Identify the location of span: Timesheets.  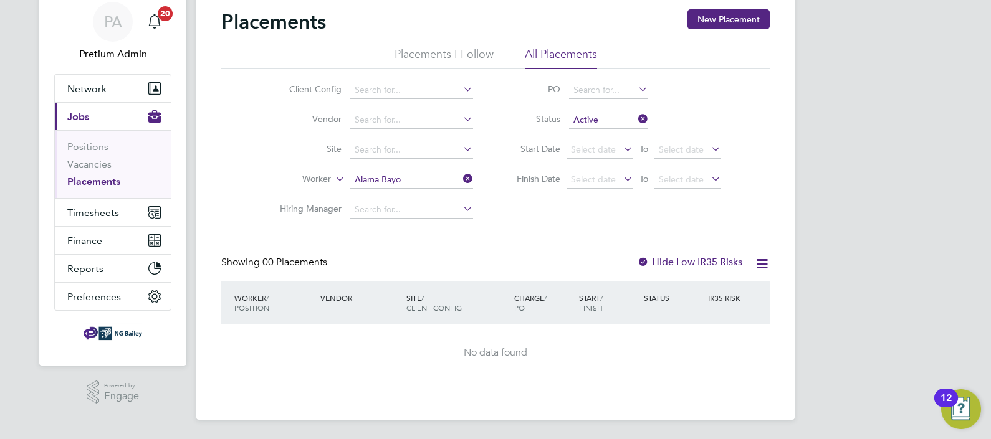
(93, 213).